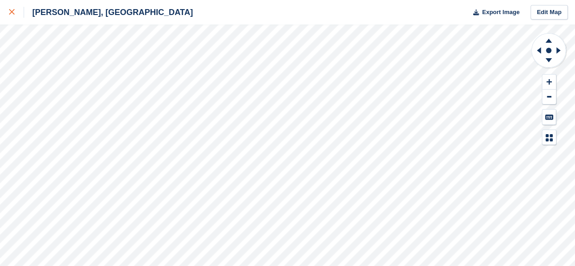 Image resolution: width=575 pixels, height=266 pixels. I want to click on button: Zoom In, so click(549, 82).